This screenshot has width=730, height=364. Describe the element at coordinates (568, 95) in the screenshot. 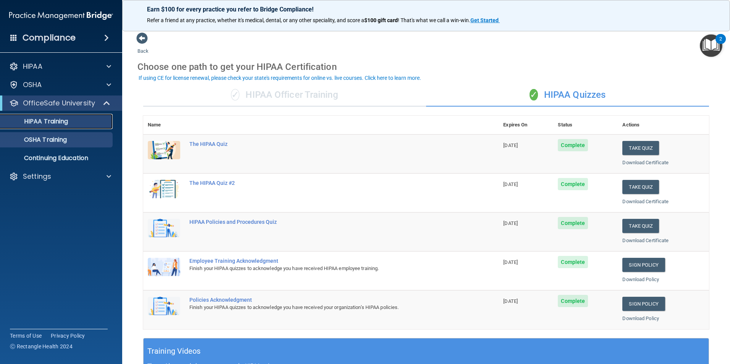

I see `div: HIPAA Quizzes` at that location.